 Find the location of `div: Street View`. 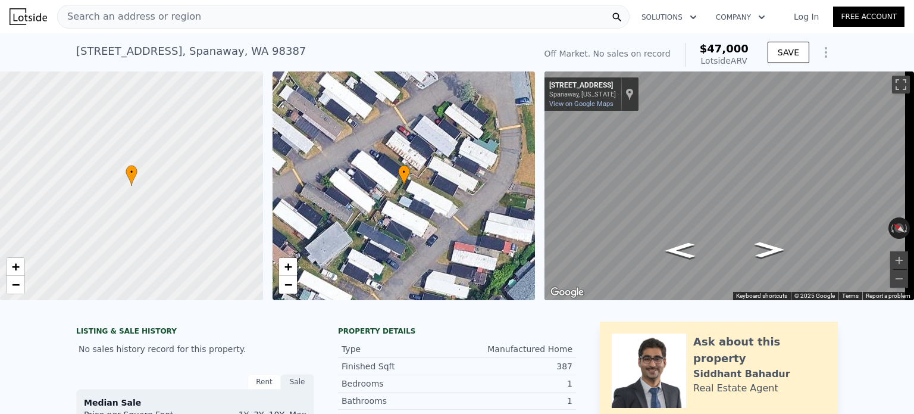

div: Street View is located at coordinates (729, 186).